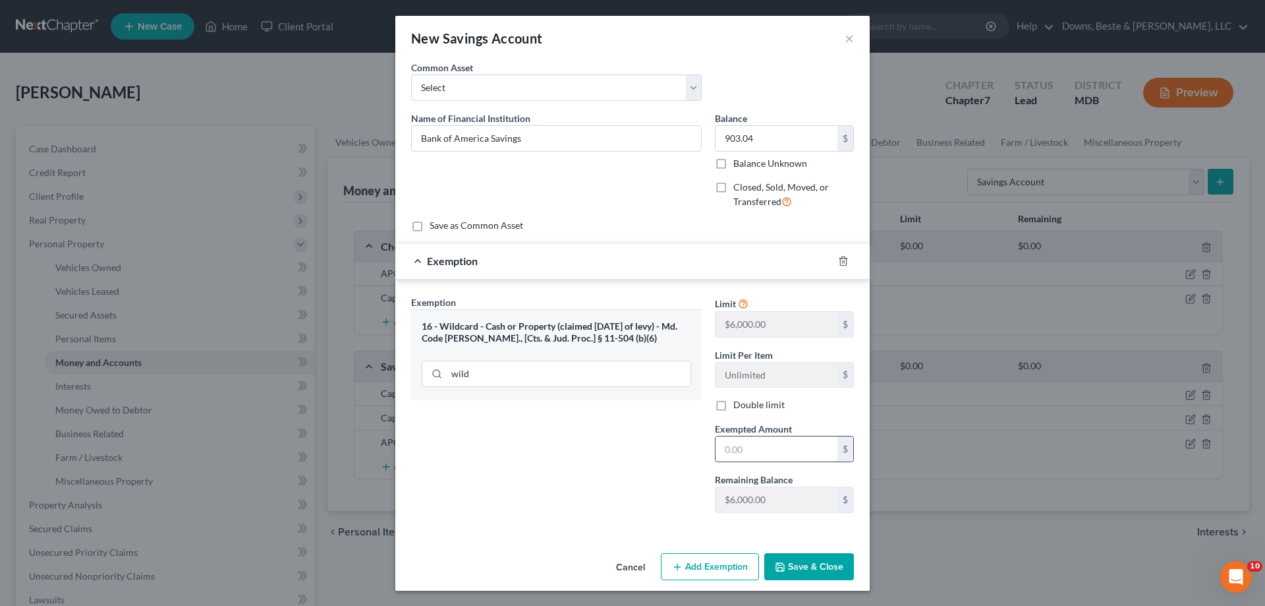  What do you see at coordinates (477, 38) in the screenshot?
I see `div: New Savings Account` at bounding box center [477, 38].